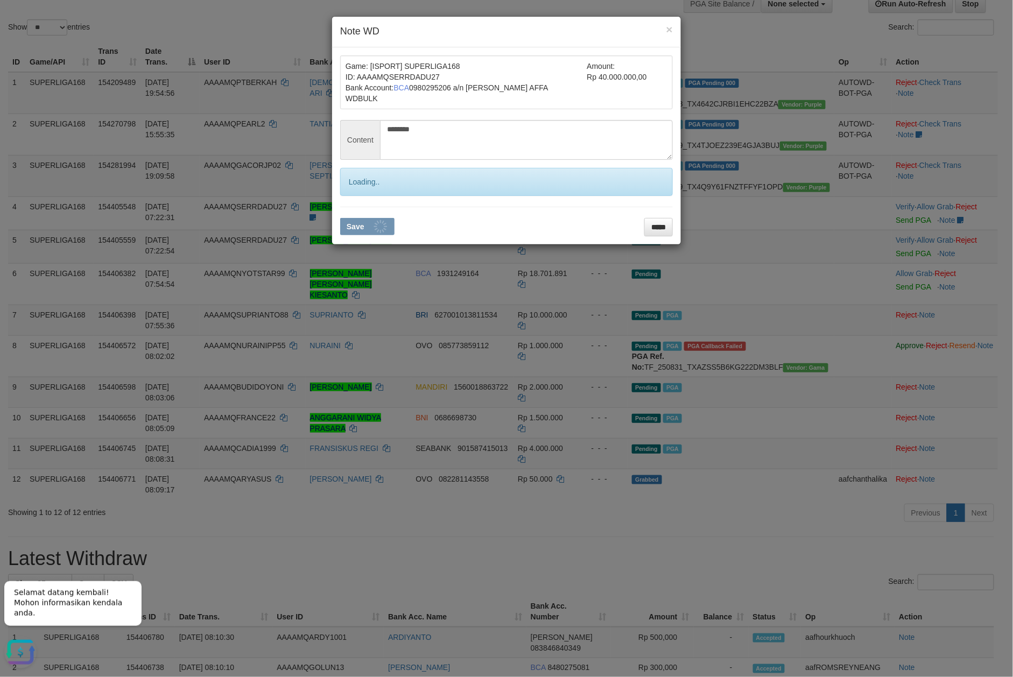 Image resolution: width=1013 pixels, height=677 pixels. Describe the element at coordinates (507, 32) in the screenshot. I see `h4: Note WD` at that location.